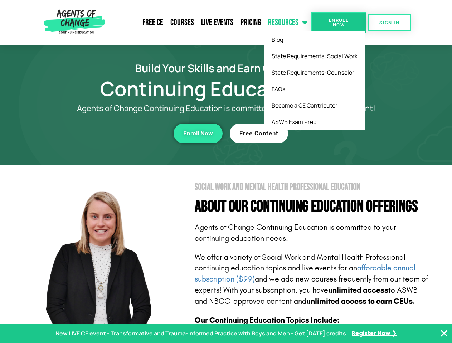 Image resolution: width=452 pixels, height=343 pixels. I want to click on h4: About Our Continuing Education Offerings, so click(312, 207).